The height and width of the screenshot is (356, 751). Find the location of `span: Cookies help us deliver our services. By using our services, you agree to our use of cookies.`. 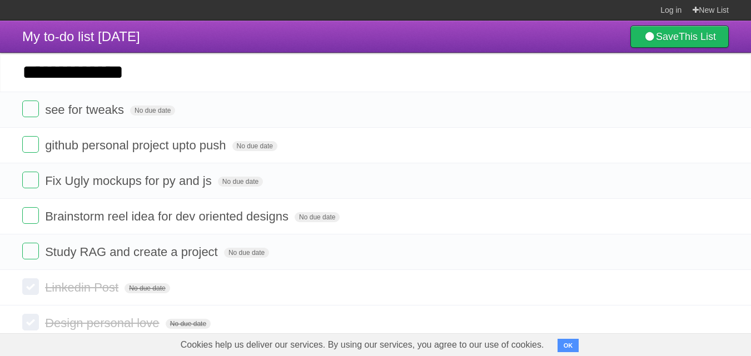

span: Cookies help us deliver our services. By using our services, you agree to our use of cookies. is located at coordinates (362, 345).